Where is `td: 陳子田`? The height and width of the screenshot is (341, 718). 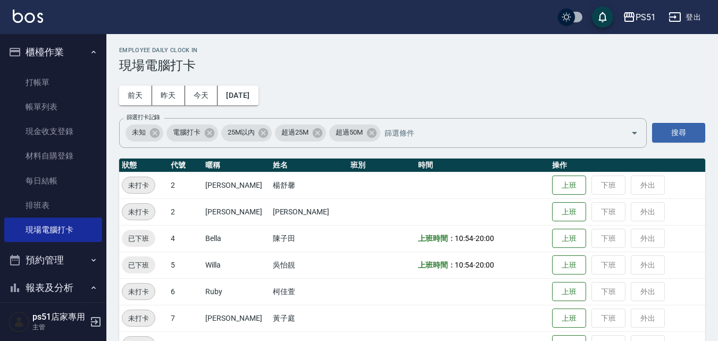
td: 陳子田 is located at coordinates (309, 238).